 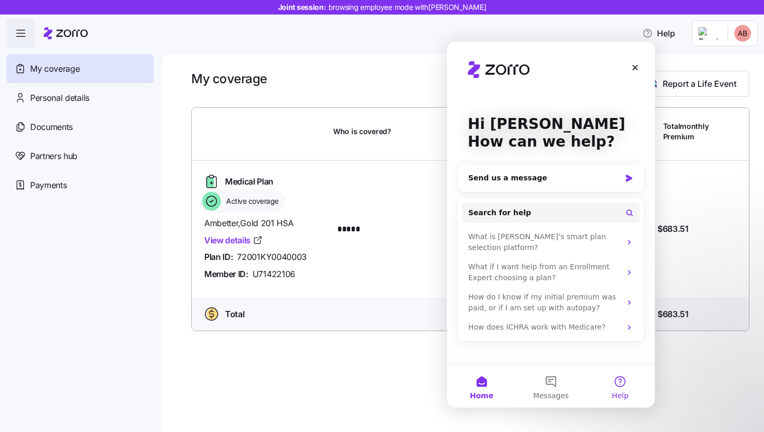 I want to click on span: Home, so click(x=34, y=354).